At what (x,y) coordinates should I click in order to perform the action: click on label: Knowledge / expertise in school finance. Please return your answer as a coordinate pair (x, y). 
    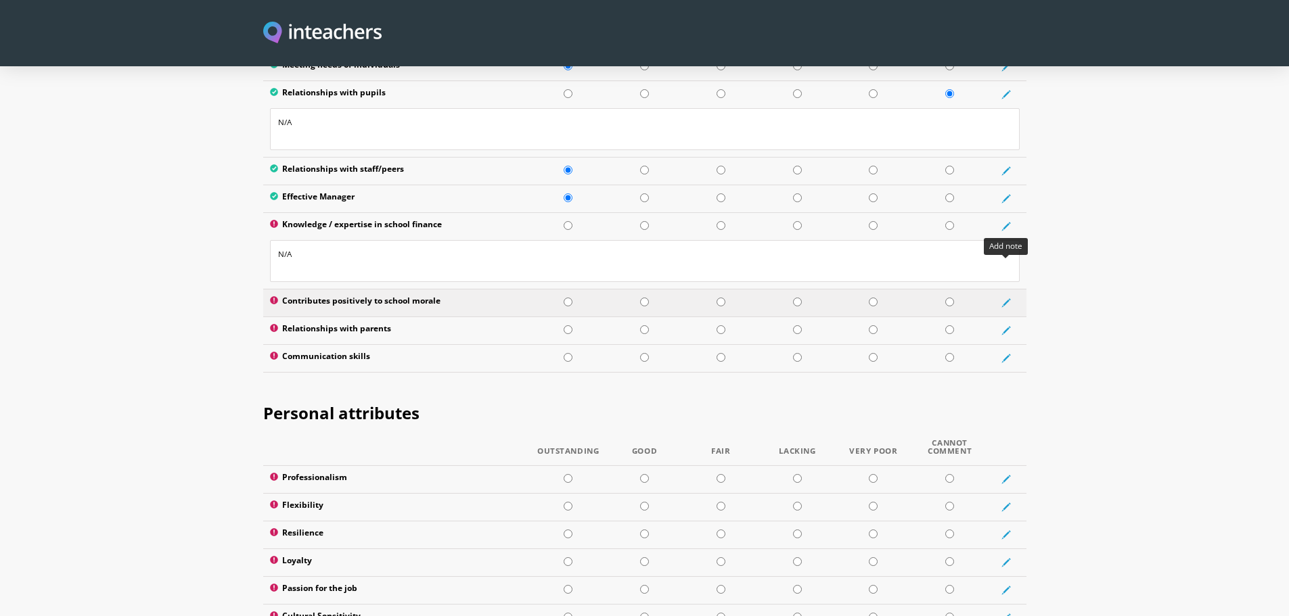
    Looking at the image, I should click on (397, 227).